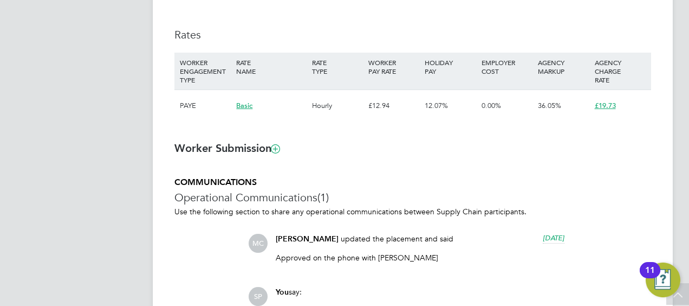  Describe the element at coordinates (258, 243) in the screenshot. I see `span: MC` at that location.